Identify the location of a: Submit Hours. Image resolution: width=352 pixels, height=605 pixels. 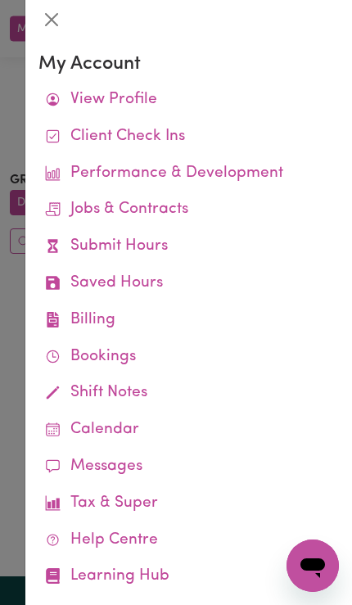
(188, 246).